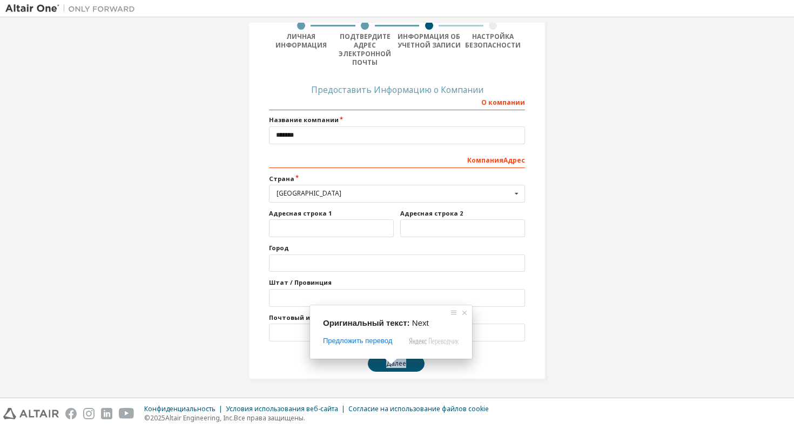  Describe the element at coordinates (429, 41) in the screenshot. I see `ya-tr-span: Информация об учетной записи` at that location.